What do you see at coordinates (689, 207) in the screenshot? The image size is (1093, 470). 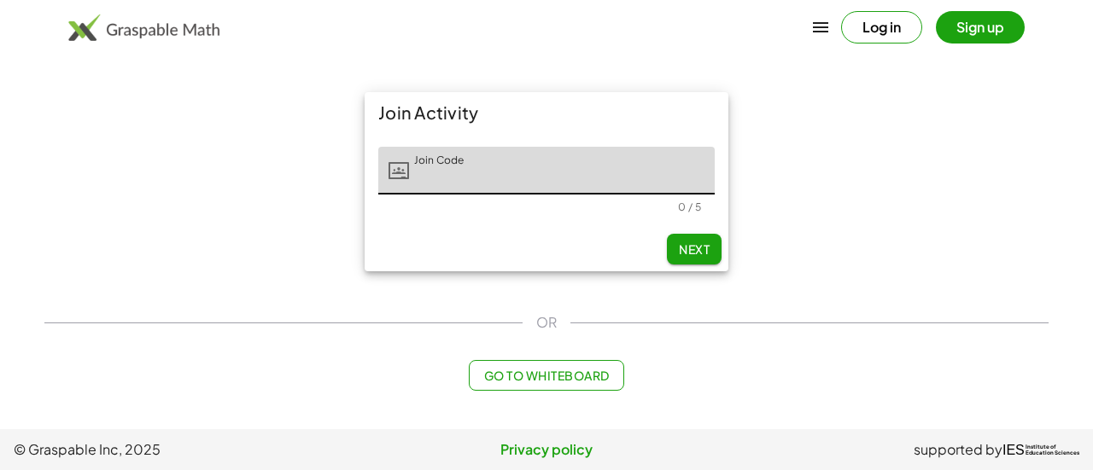 I see `div: 0 / 5` at bounding box center [689, 207].